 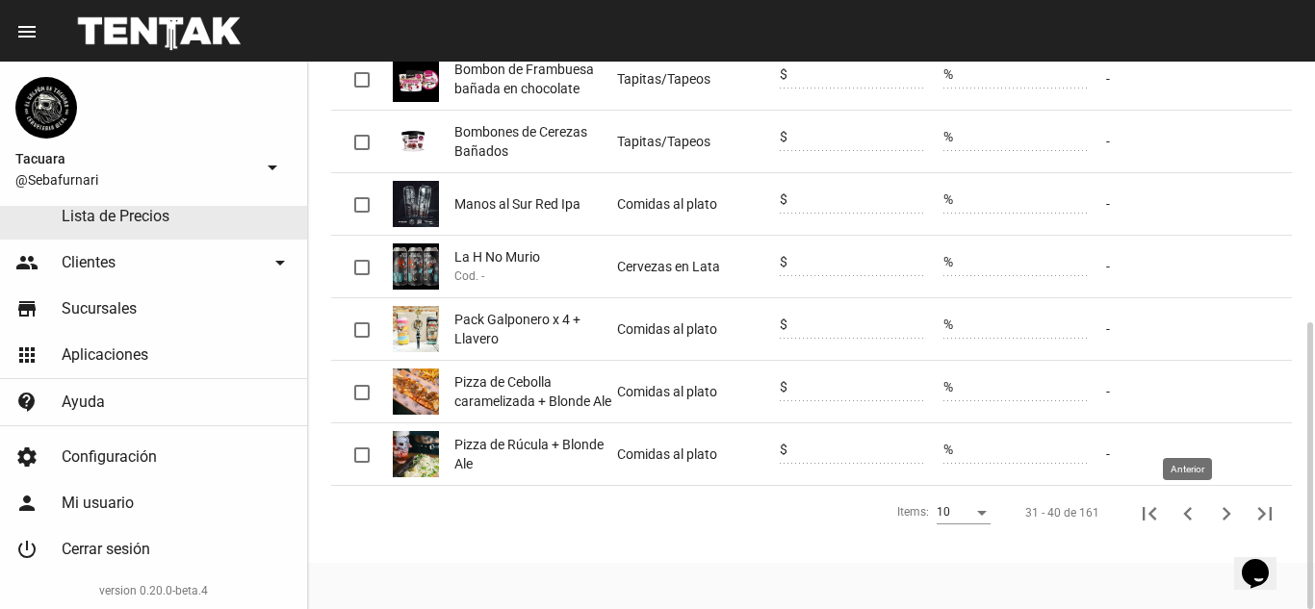 I want to click on span: Bombon de Frambuesa bañada en chocolate, so click(x=535, y=79).